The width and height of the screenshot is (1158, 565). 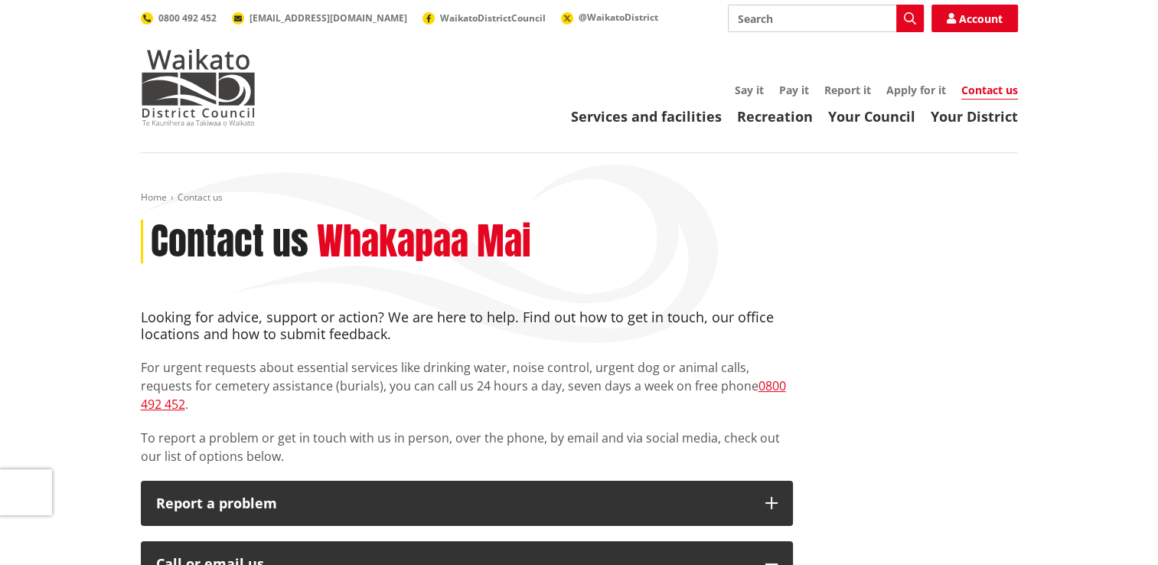 I want to click on a: Contact us, so click(x=989, y=91).